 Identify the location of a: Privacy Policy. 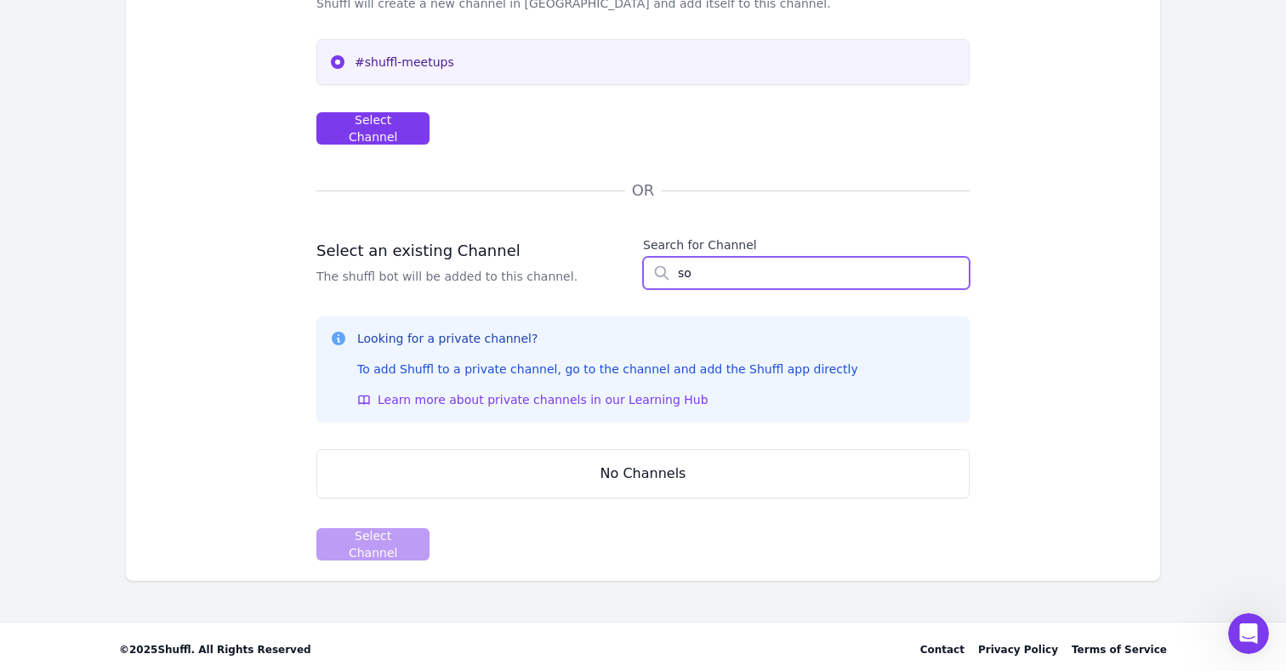
(1018, 650).